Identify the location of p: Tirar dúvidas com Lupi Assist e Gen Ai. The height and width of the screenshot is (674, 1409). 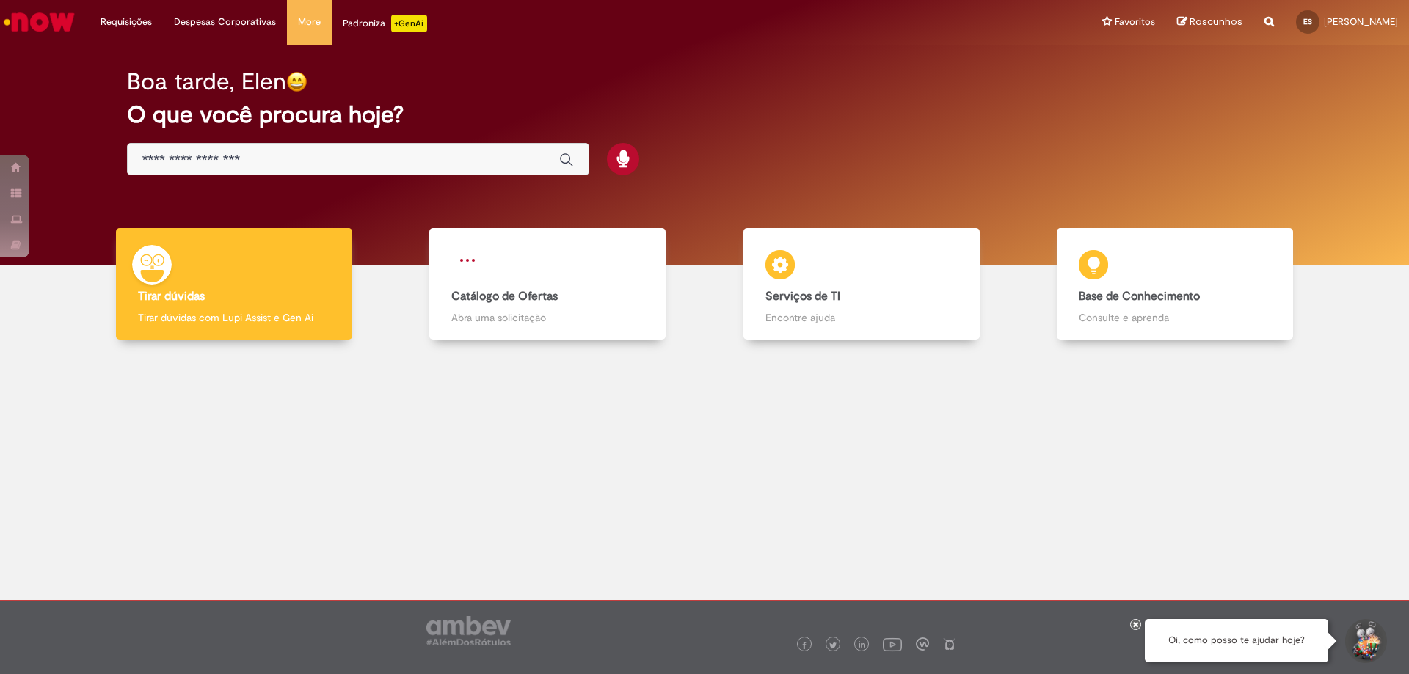
(234, 318).